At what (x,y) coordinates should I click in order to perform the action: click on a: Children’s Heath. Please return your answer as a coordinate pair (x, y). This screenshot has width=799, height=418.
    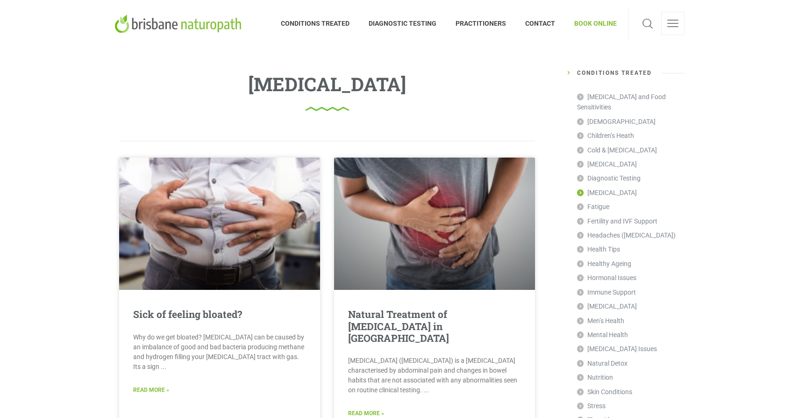
    Looking at the image, I should click on (606, 136).